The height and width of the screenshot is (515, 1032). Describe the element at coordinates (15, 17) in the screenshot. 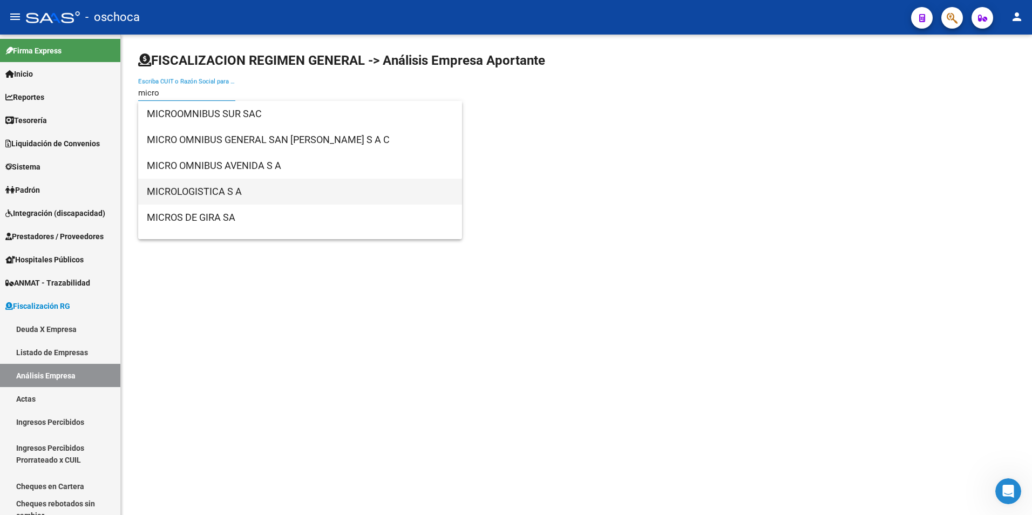

I see `mat-icon: menu` at that location.